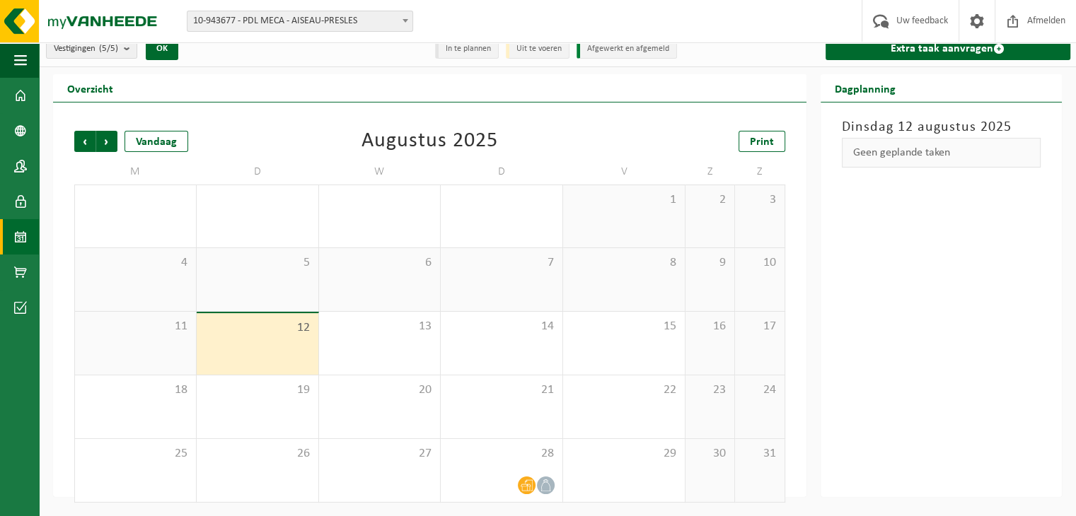 This screenshot has height=516, width=1076. What do you see at coordinates (759, 263) in the screenshot?
I see `span: 10` at bounding box center [759, 263].